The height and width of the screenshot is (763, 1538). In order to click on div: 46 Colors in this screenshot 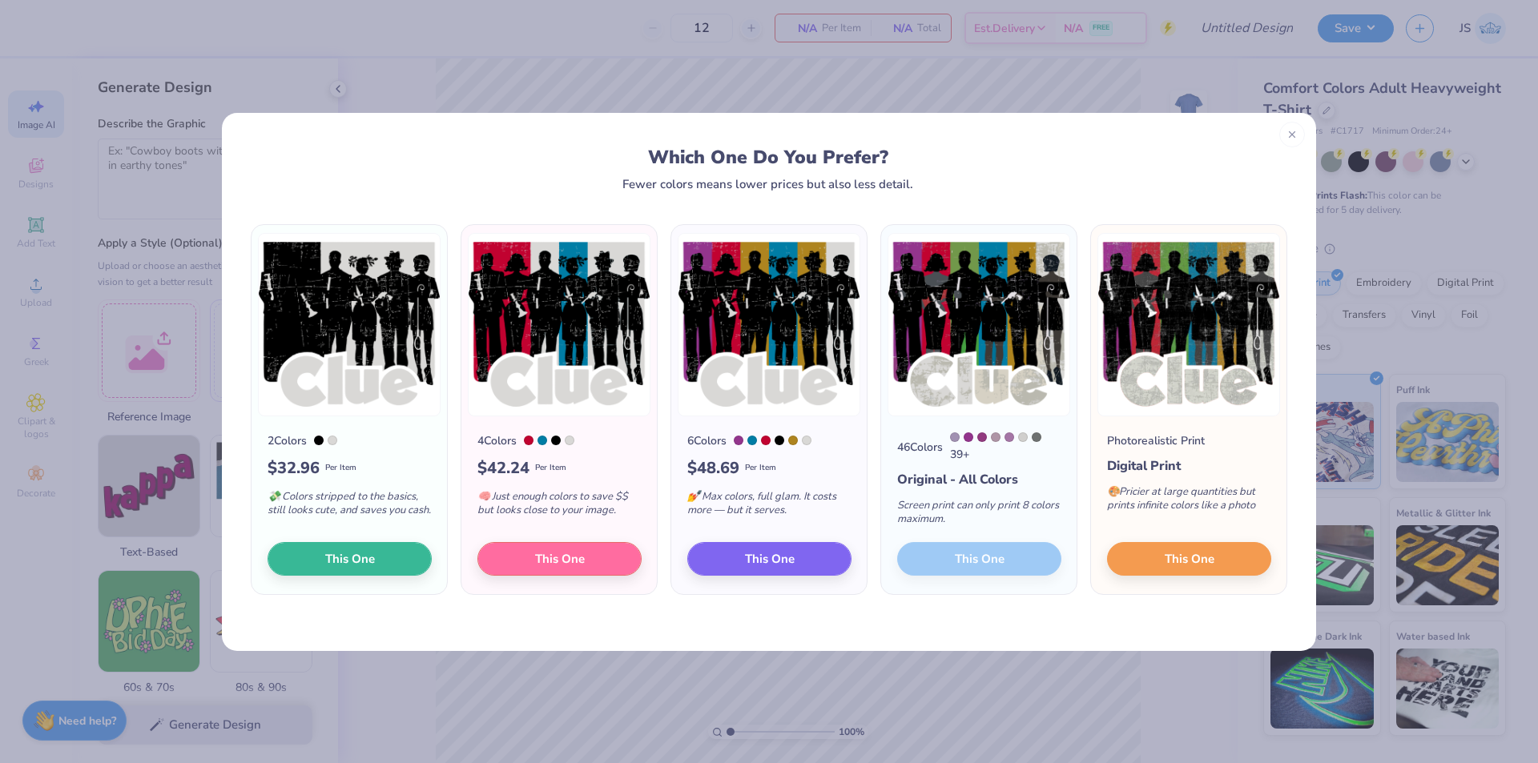, I will do `click(920, 447)`.